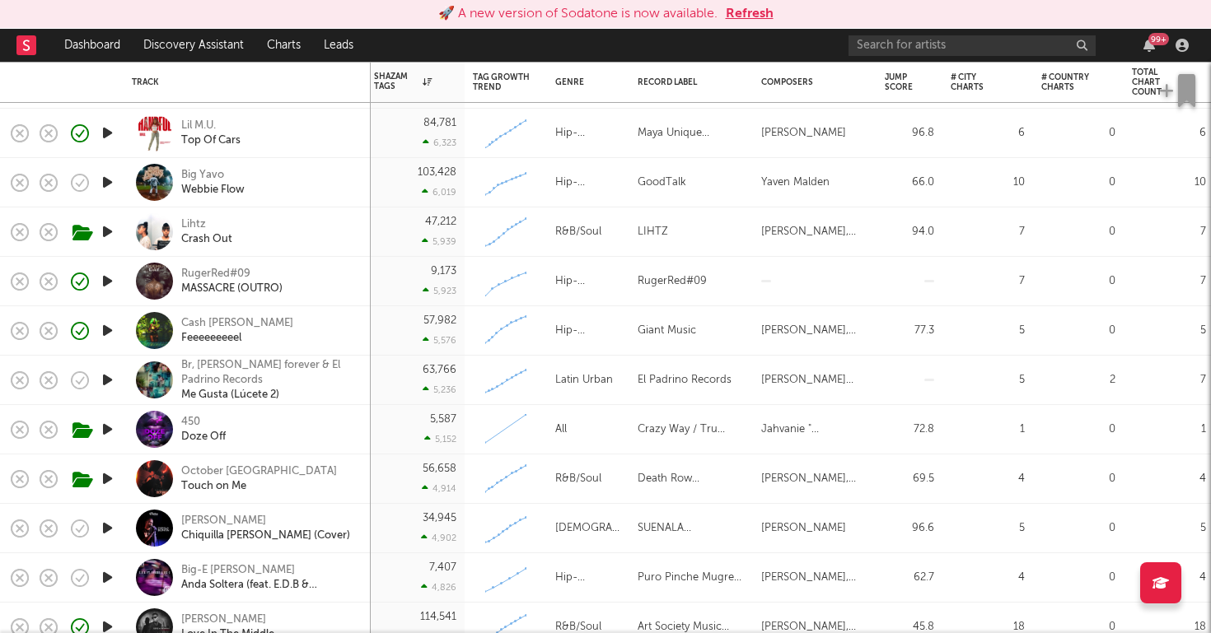  What do you see at coordinates (691, 133) in the screenshot?
I see `div: Maya Unique Productions` at bounding box center [691, 133].